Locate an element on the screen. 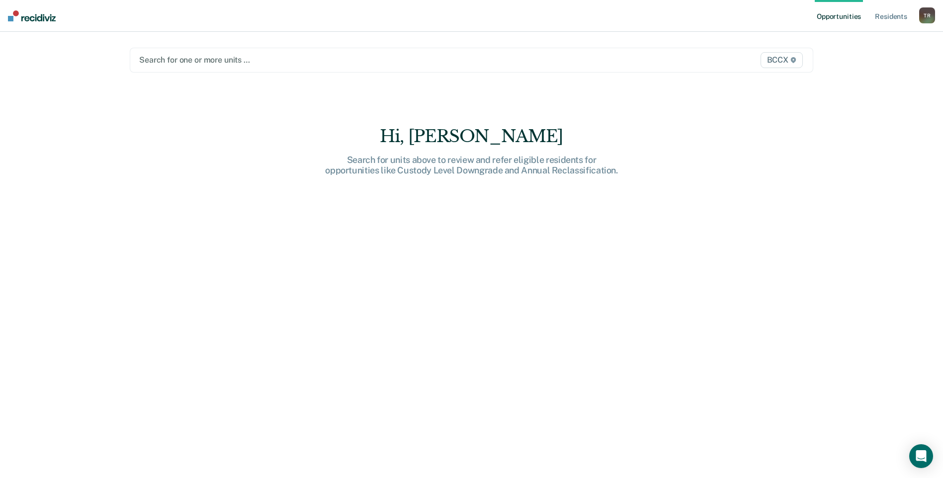 This screenshot has width=943, height=478. span: BCCX is located at coordinates (781, 60).